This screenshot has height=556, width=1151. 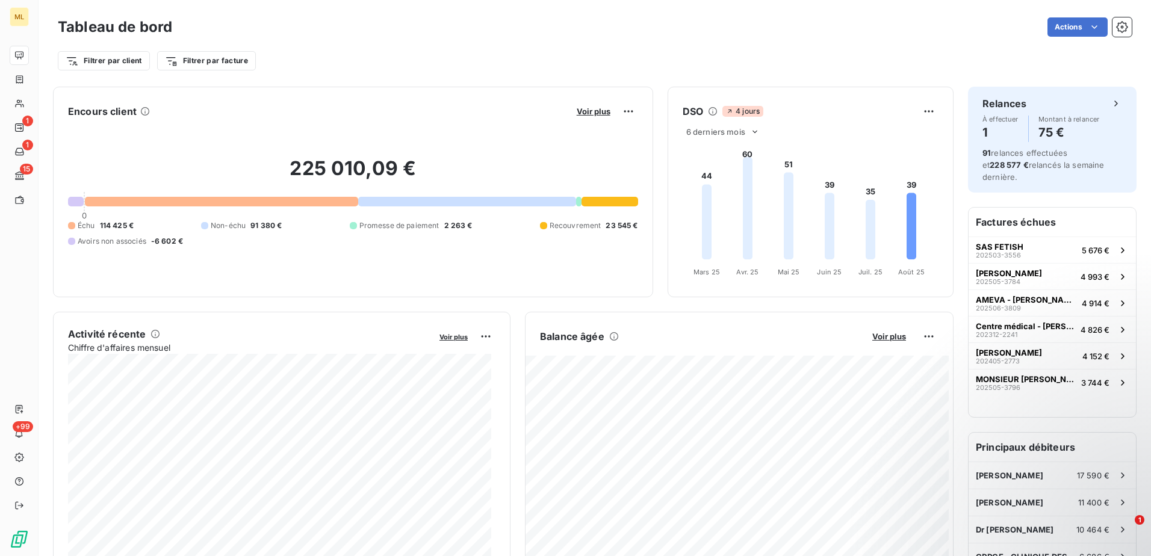 What do you see at coordinates (621, 226) in the screenshot?
I see `span: 23 545 €` at bounding box center [621, 226].